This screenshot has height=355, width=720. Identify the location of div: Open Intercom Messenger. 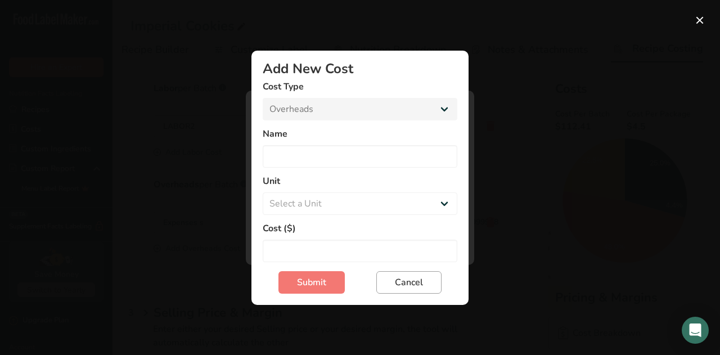
(695, 330).